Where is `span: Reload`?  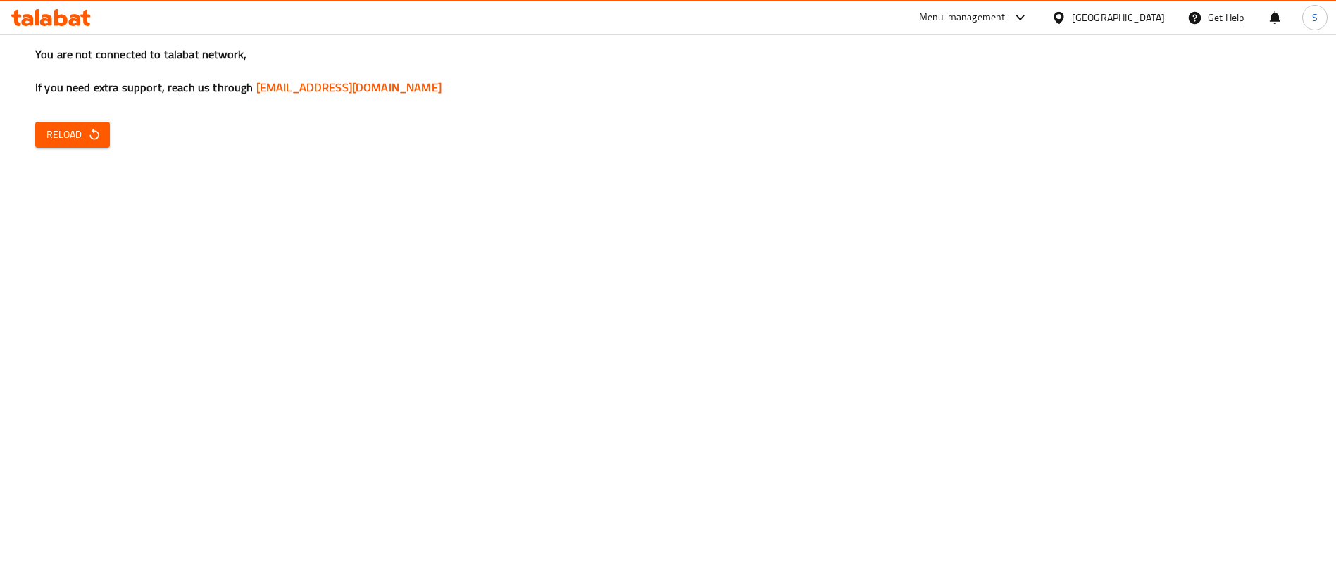 span: Reload is located at coordinates (73, 135).